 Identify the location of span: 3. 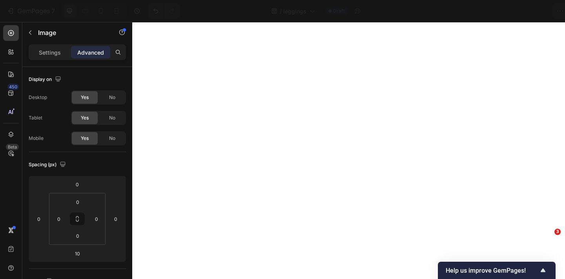
(558, 232).